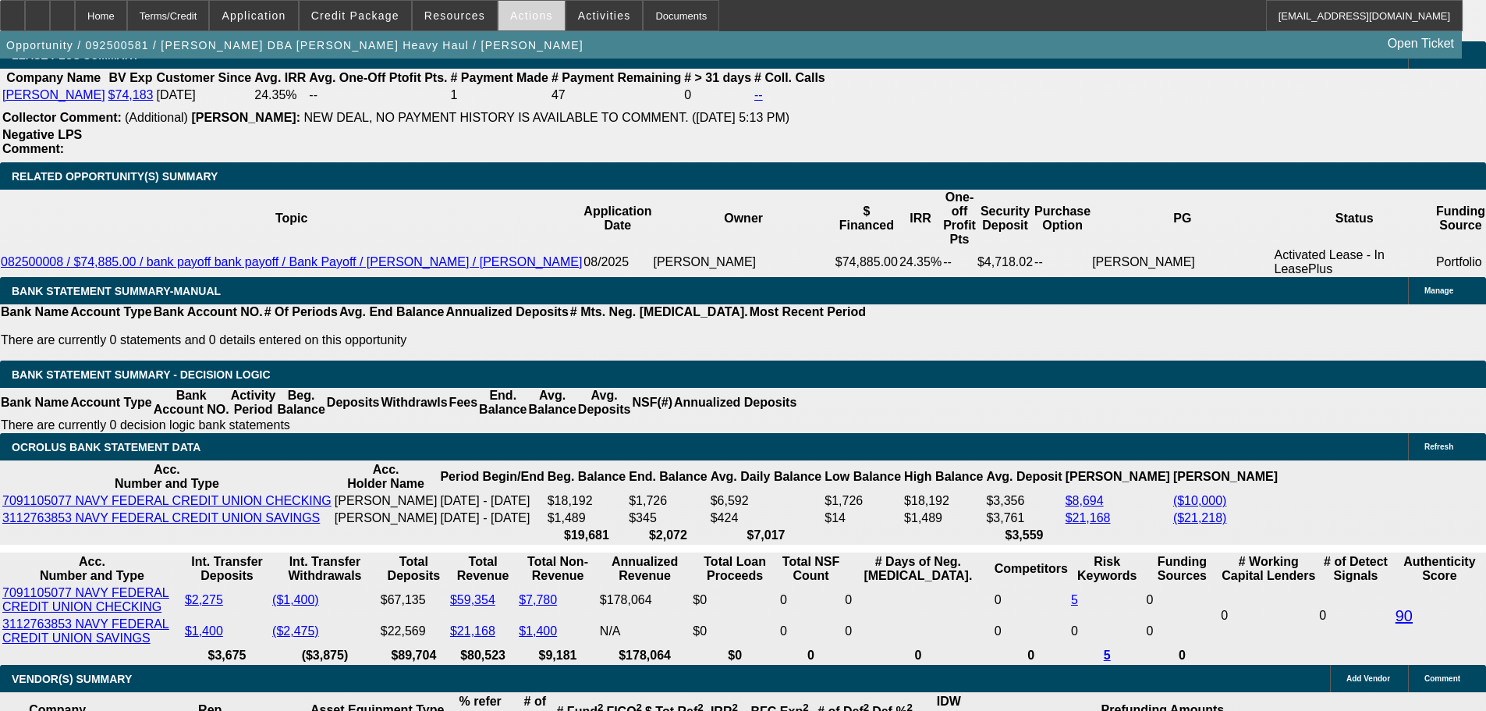 Image resolution: width=1486 pixels, height=711 pixels. I want to click on a: 5, so click(1074, 599).